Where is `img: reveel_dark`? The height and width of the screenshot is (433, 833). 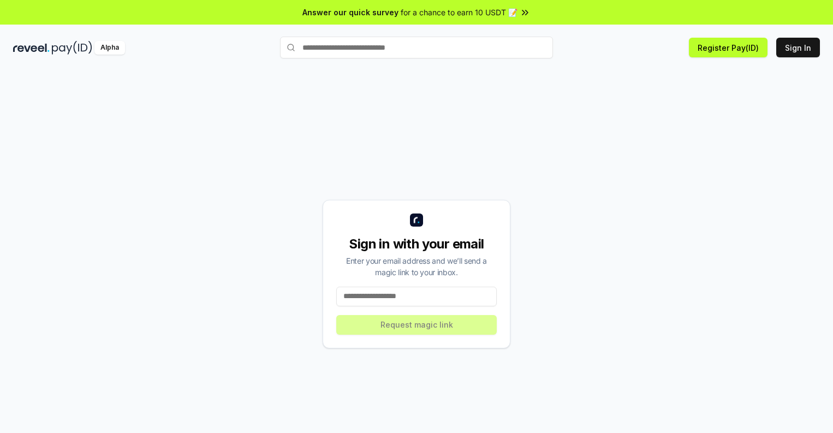 img: reveel_dark is located at coordinates (31, 47).